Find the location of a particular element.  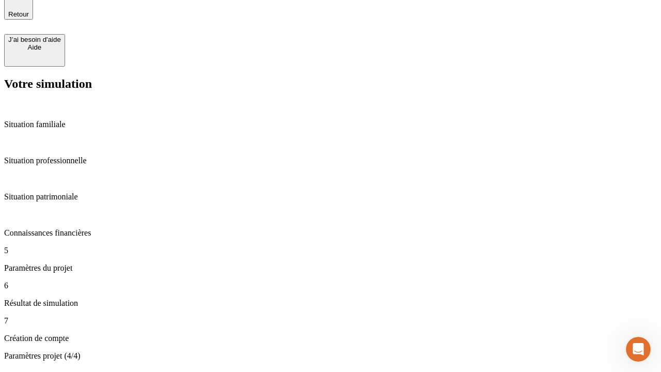

p: Paramètres du projet is located at coordinates (330, 268).